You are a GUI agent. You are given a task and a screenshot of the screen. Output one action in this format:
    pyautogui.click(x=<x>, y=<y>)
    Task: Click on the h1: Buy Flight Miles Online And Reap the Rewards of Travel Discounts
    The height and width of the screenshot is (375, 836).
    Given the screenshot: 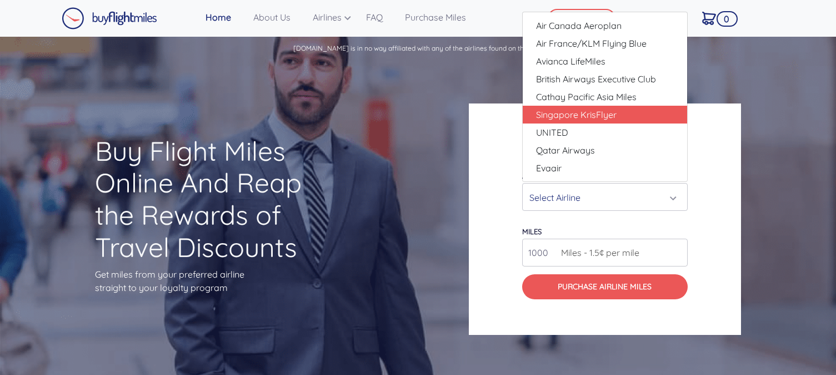 What is the action you would take?
    pyautogui.click(x=209, y=199)
    